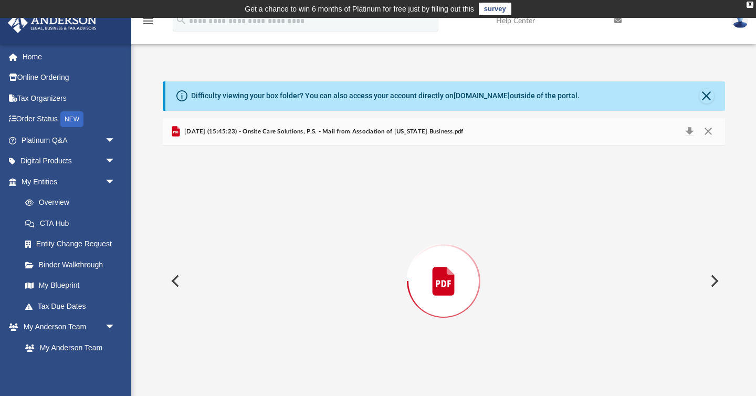 The image size is (756, 396). I want to click on i: menu, so click(148, 21).